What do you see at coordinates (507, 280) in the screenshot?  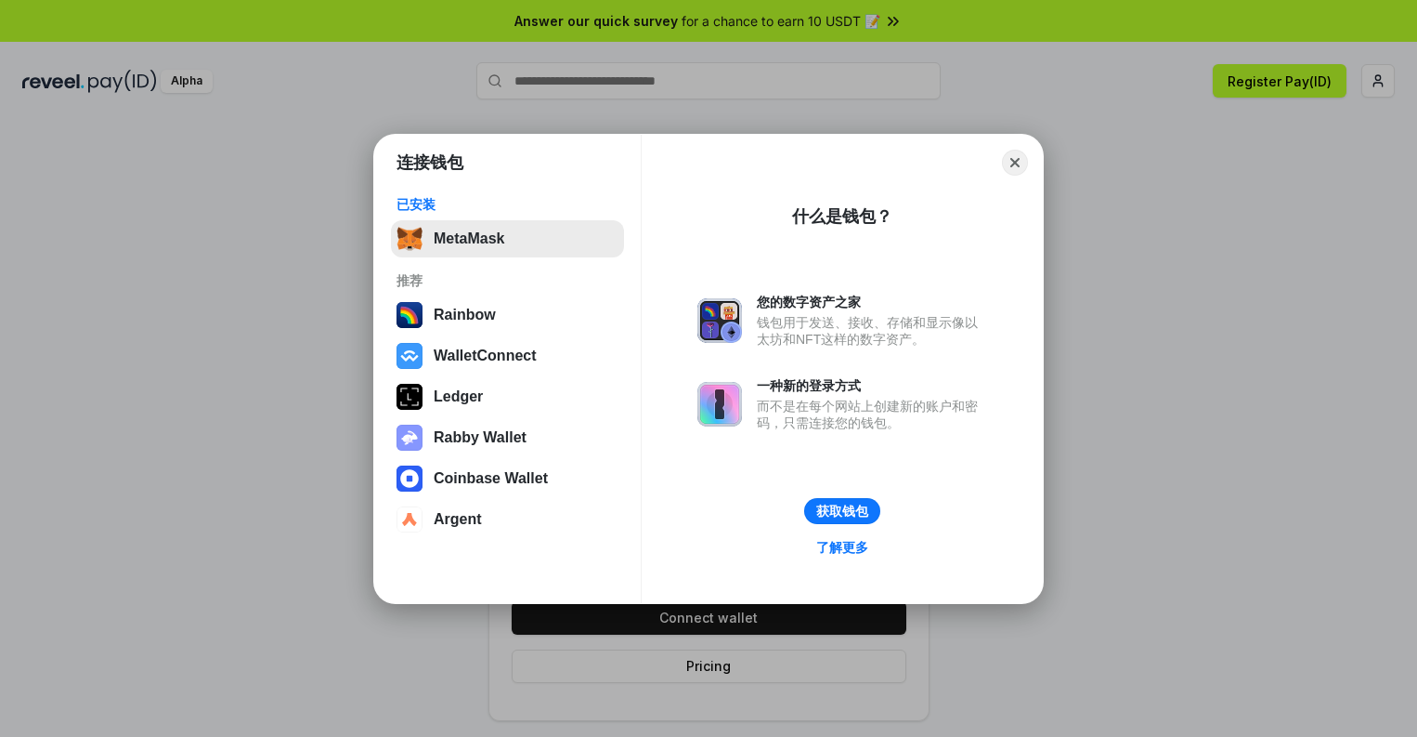 I see `div: 推荐` at bounding box center [507, 280].